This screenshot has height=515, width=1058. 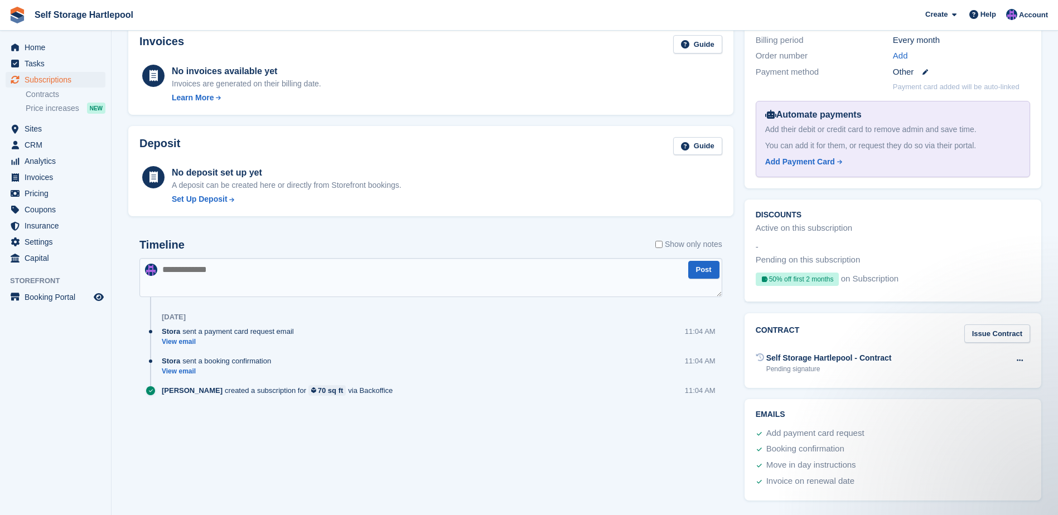 I want to click on div: Pending on this subscription, so click(x=808, y=260).